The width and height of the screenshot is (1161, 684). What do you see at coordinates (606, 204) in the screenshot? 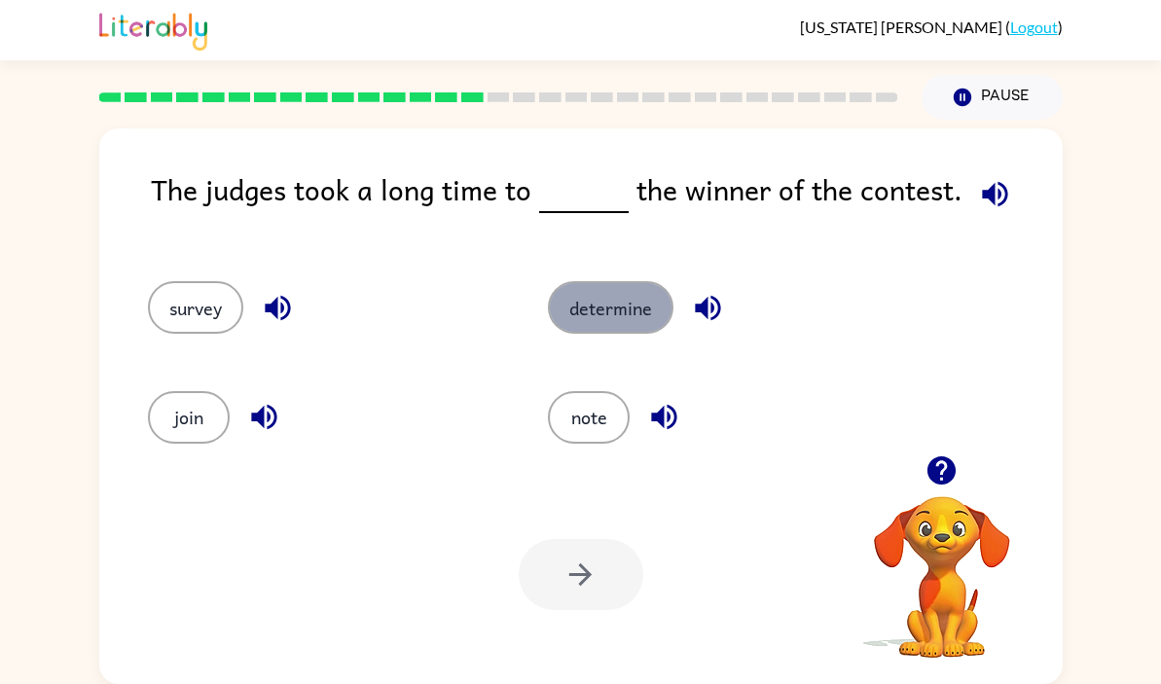
I see `div: The judges took a long time to the winner of the contest.` at bounding box center [606, 204].